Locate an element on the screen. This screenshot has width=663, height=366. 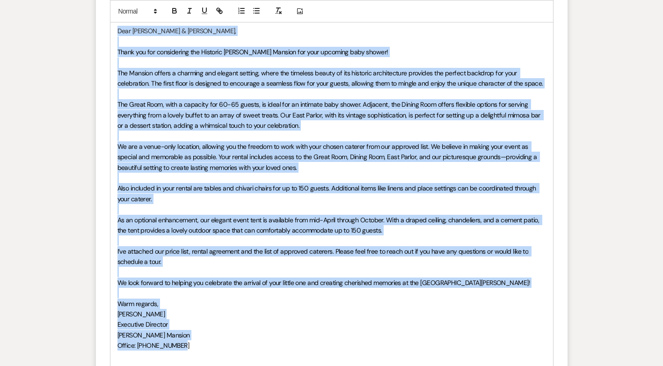
span: I’ve attached our price list, rental agreement and the list of approved caterers. Please feel fre... is located at coordinates (324, 256).